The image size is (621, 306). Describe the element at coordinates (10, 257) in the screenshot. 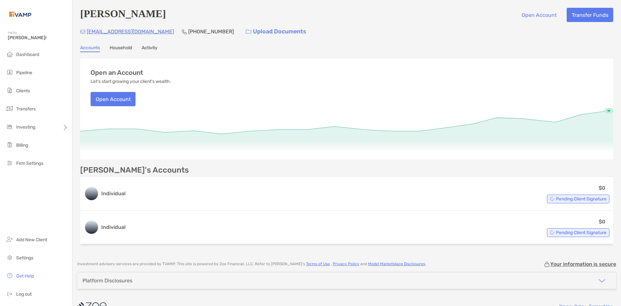

I see `img: settings icon` at that location.